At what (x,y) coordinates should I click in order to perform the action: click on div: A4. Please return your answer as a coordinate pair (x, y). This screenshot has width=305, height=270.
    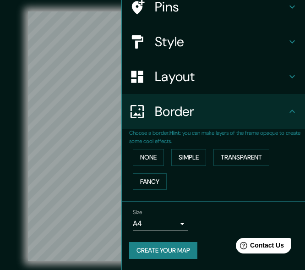
    Looking at the image, I should click on (160, 223).